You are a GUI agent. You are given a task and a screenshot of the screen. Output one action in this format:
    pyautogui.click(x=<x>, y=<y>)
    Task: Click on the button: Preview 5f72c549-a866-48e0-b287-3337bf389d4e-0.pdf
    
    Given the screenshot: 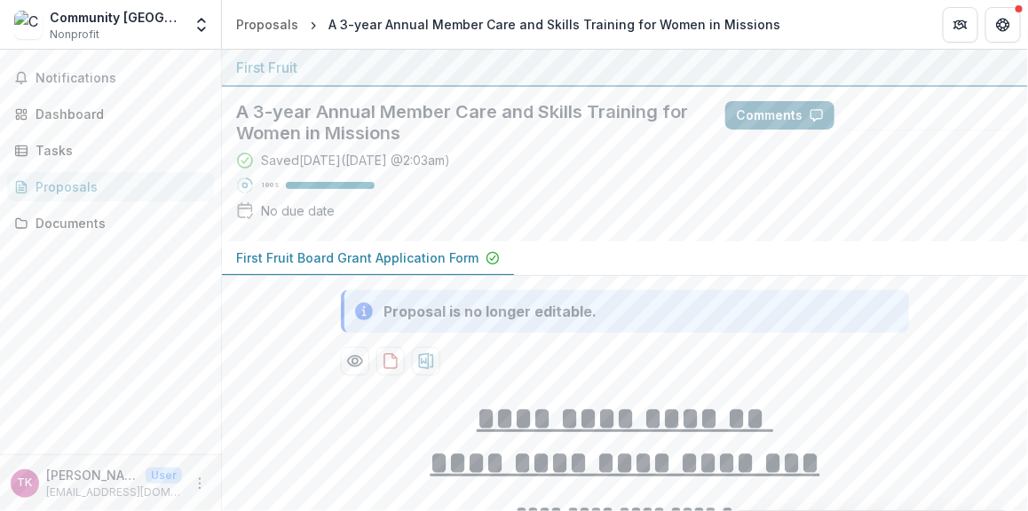 What is the action you would take?
    pyautogui.click(x=355, y=361)
    